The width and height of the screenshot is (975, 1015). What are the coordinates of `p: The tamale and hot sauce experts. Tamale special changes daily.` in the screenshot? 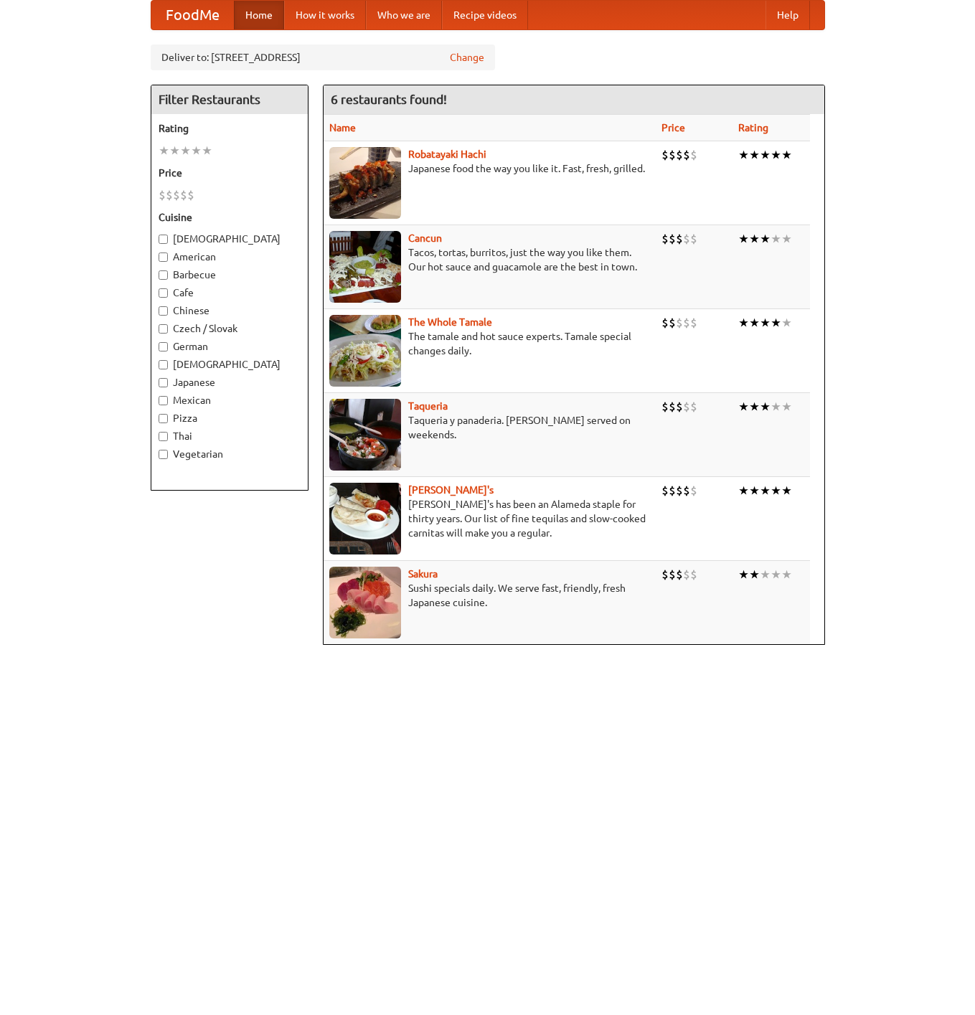 It's located at (489, 344).